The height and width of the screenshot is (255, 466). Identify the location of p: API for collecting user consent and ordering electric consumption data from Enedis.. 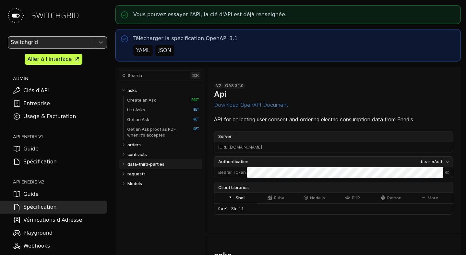
(333, 120).